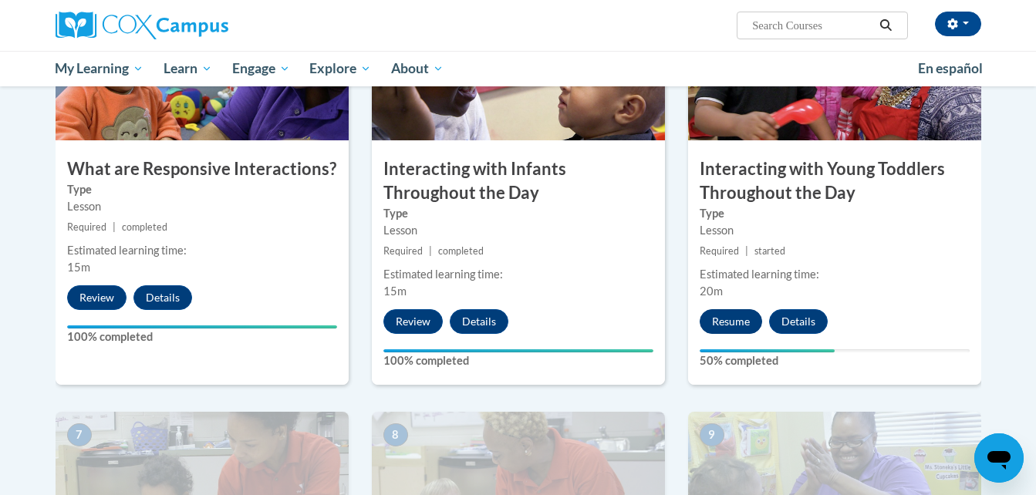 The image size is (1036, 495). What do you see at coordinates (417, 69) in the screenshot?
I see `span: About` at bounding box center [417, 69].